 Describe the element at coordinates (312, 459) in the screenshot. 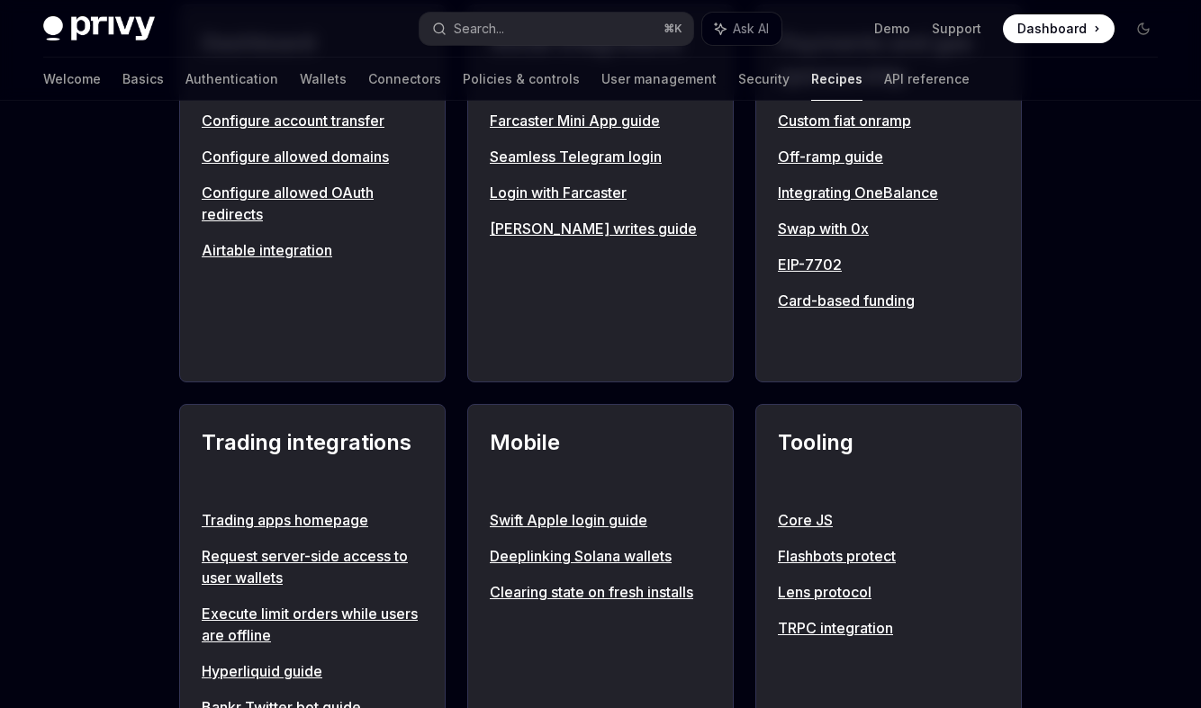

I see `h2: Trading integrations` at that location.